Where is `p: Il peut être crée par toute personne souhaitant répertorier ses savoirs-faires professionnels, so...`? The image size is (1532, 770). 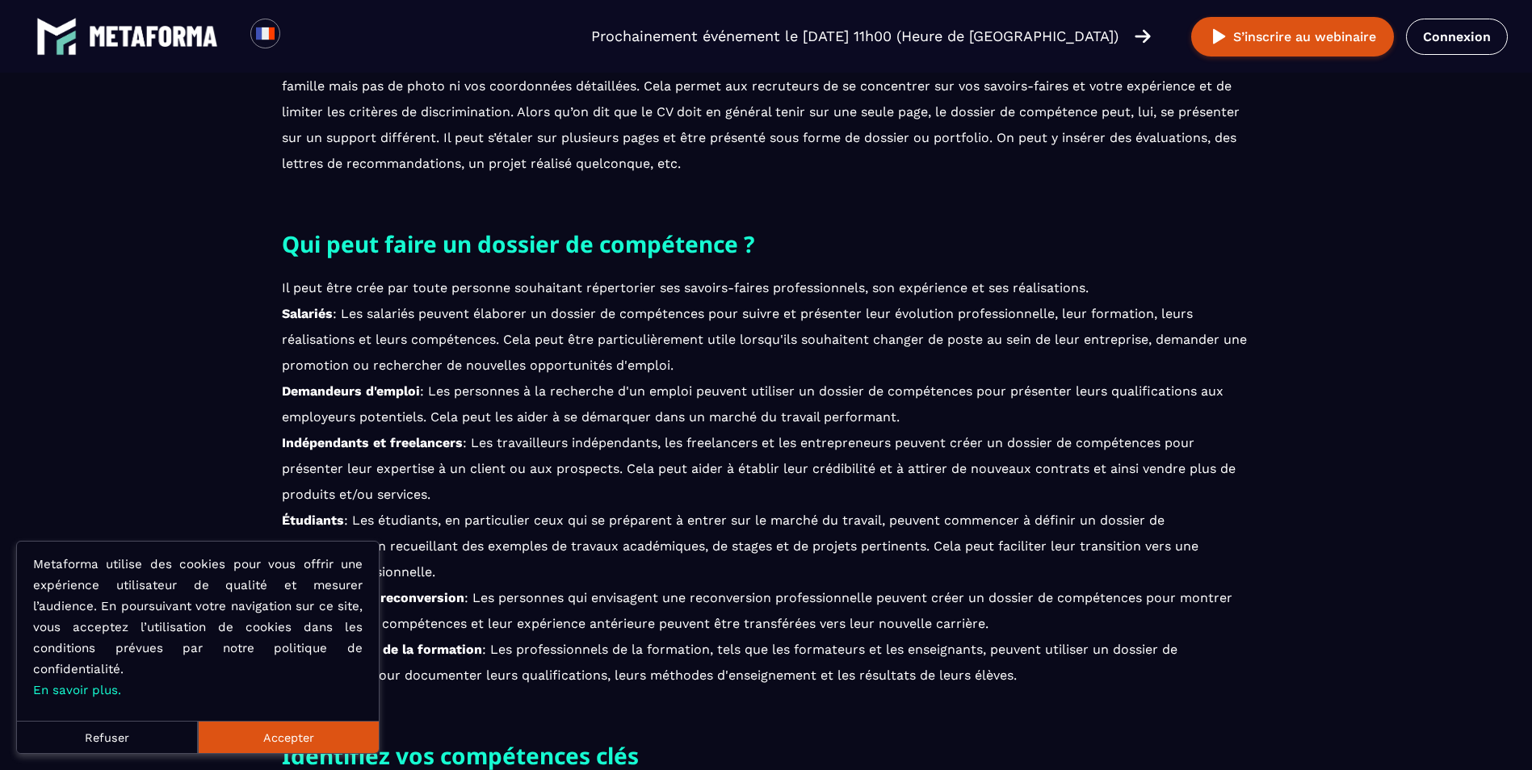 p: Il peut être crée par toute personne souhaitant répertorier ses savoirs-faires professionnels, so... is located at coordinates (766, 482).